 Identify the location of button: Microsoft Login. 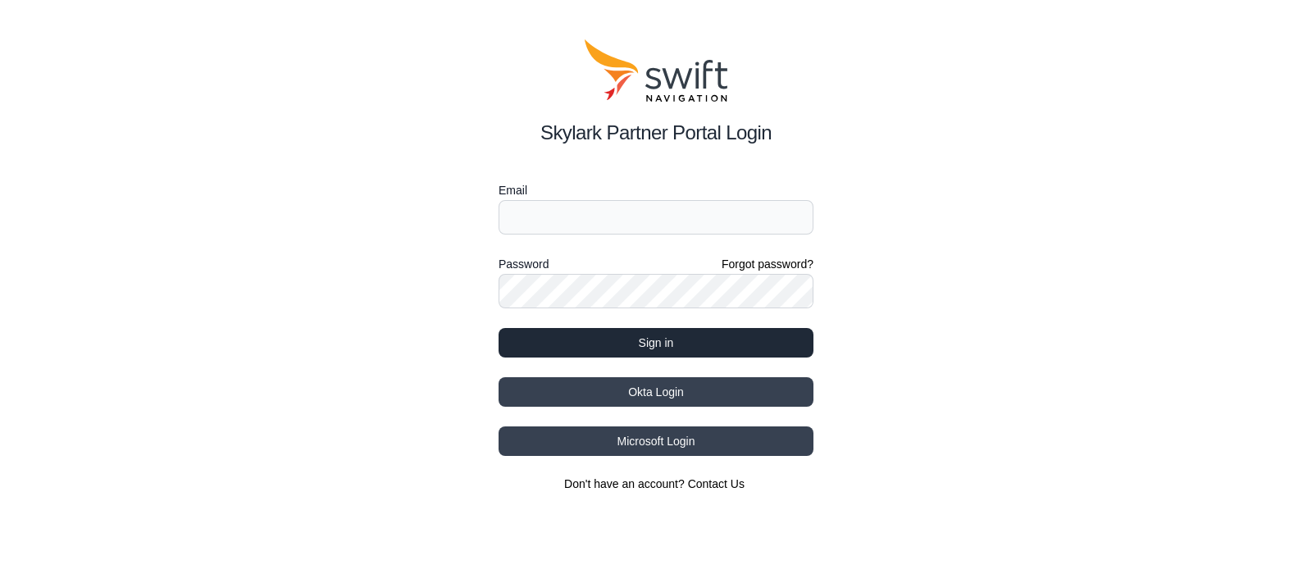
(656, 441).